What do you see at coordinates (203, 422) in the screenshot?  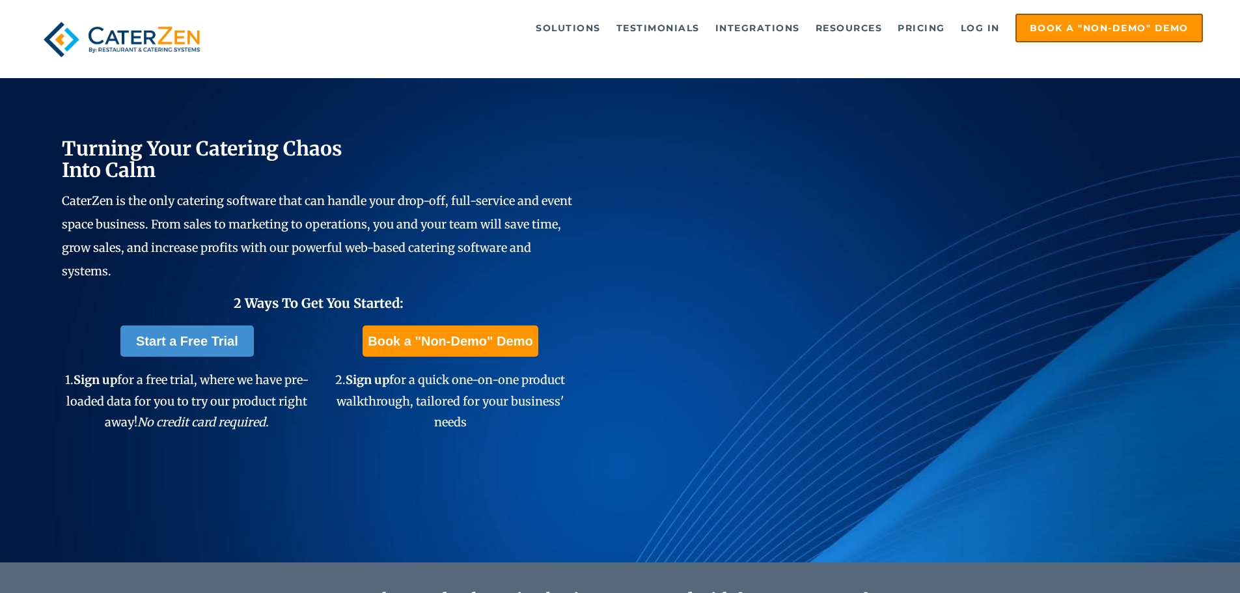 I see `em: No credit card required.` at bounding box center [203, 422].